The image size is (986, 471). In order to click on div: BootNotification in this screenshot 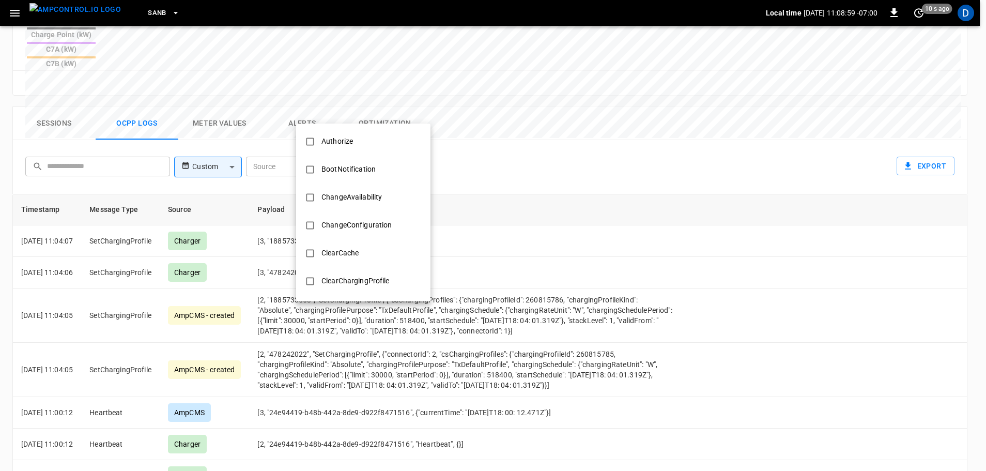, I will do `click(348, 169)`.